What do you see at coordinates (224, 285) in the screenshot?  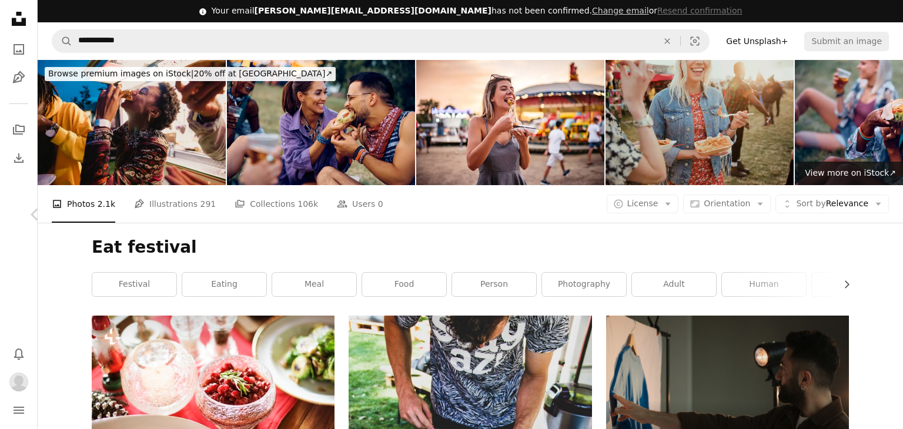 I see `a: eating` at bounding box center [224, 285].